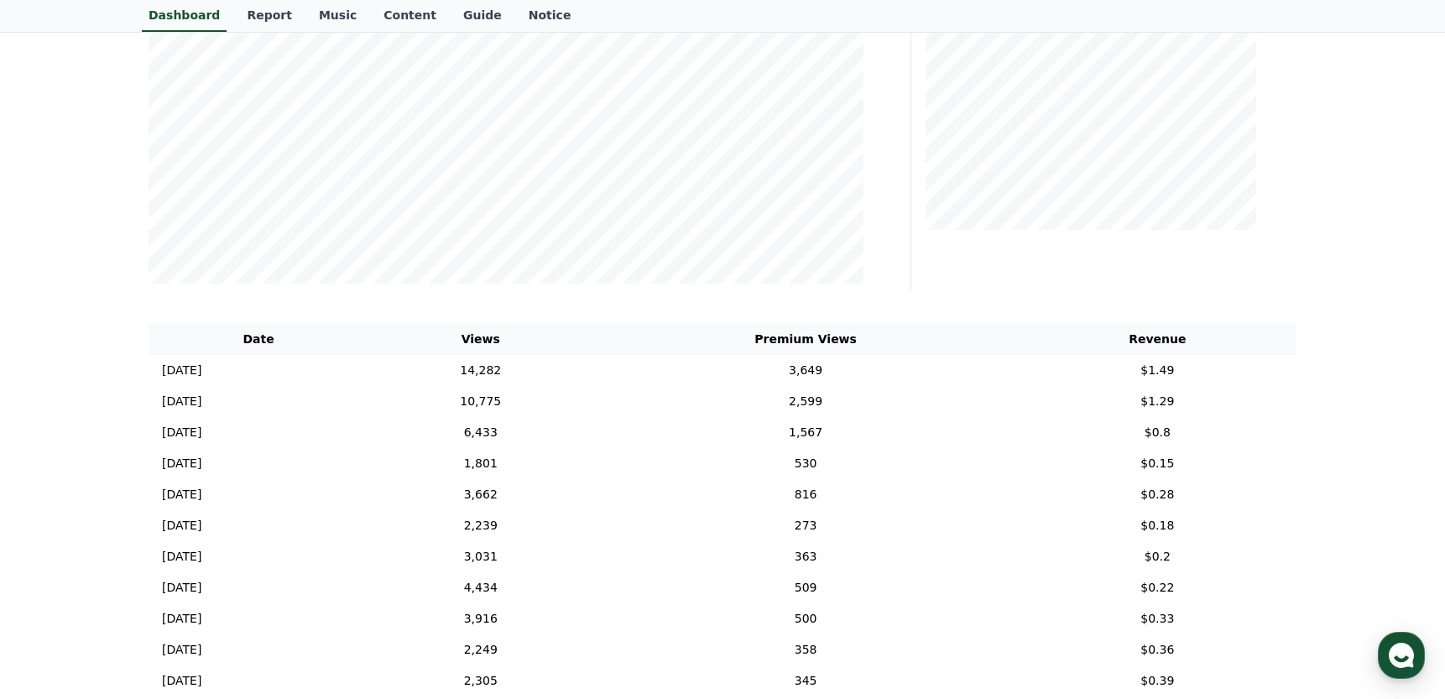 Image resolution: width=1445 pixels, height=699 pixels. What do you see at coordinates (480, 650) in the screenshot?
I see `td: 2,249` at bounding box center [480, 650].